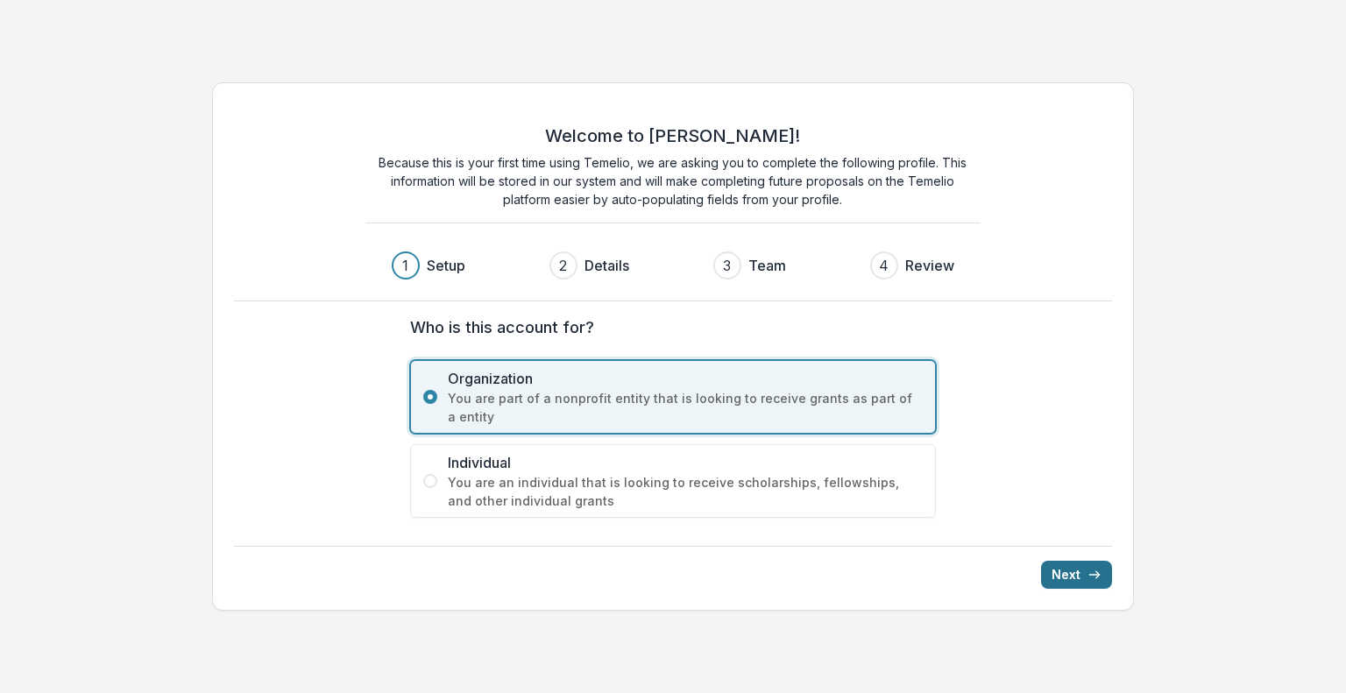 Image resolution: width=1346 pixels, height=693 pixels. I want to click on div: 1, so click(405, 266).